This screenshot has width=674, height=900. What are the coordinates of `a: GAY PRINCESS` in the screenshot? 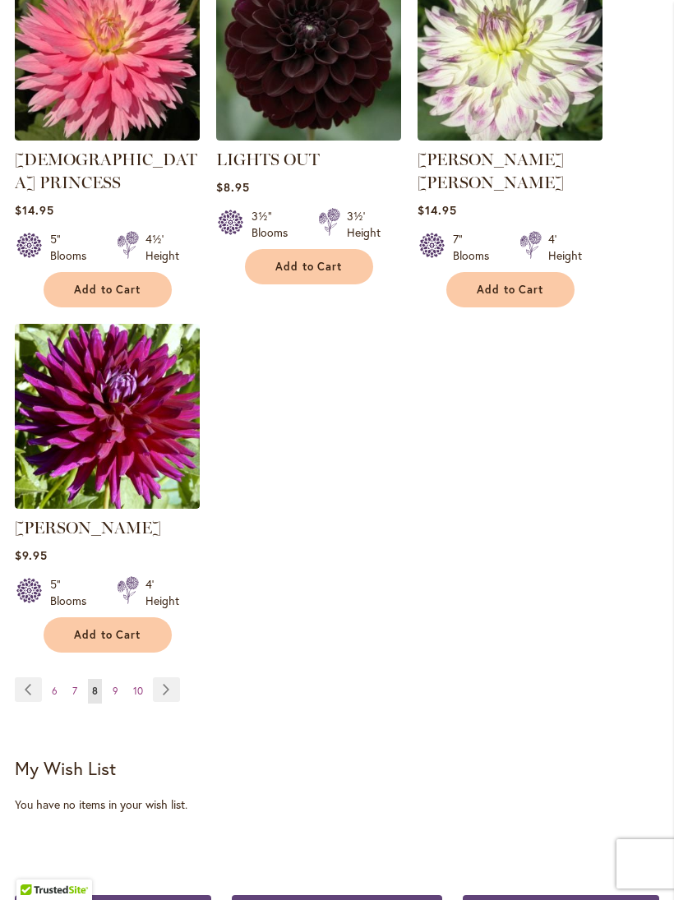 It's located at (107, 136).